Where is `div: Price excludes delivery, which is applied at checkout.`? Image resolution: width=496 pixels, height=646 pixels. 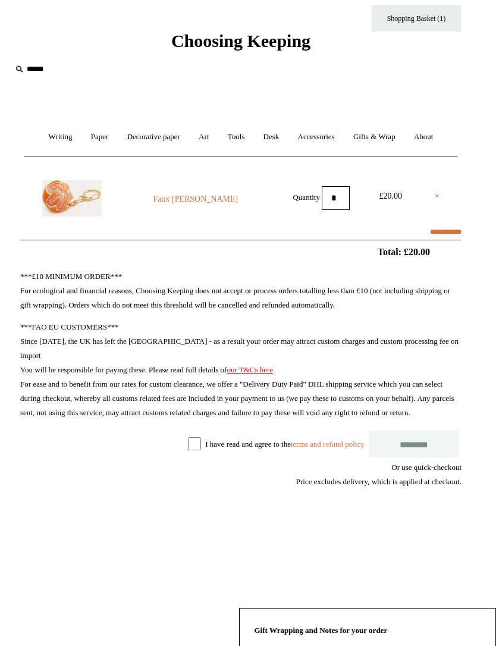 div: Price excludes delivery, which is applied at checkout. is located at coordinates (241, 482).